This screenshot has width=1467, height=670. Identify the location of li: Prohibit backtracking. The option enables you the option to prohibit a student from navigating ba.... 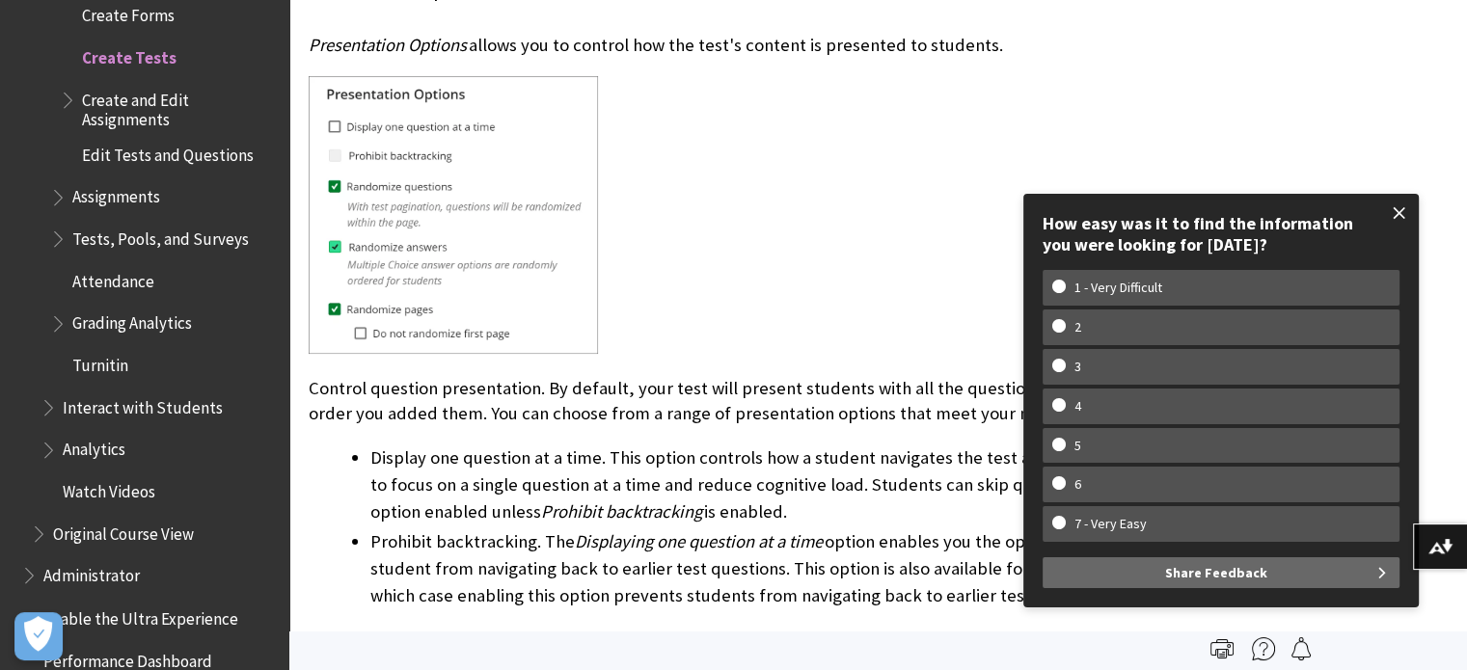
(766, 569).